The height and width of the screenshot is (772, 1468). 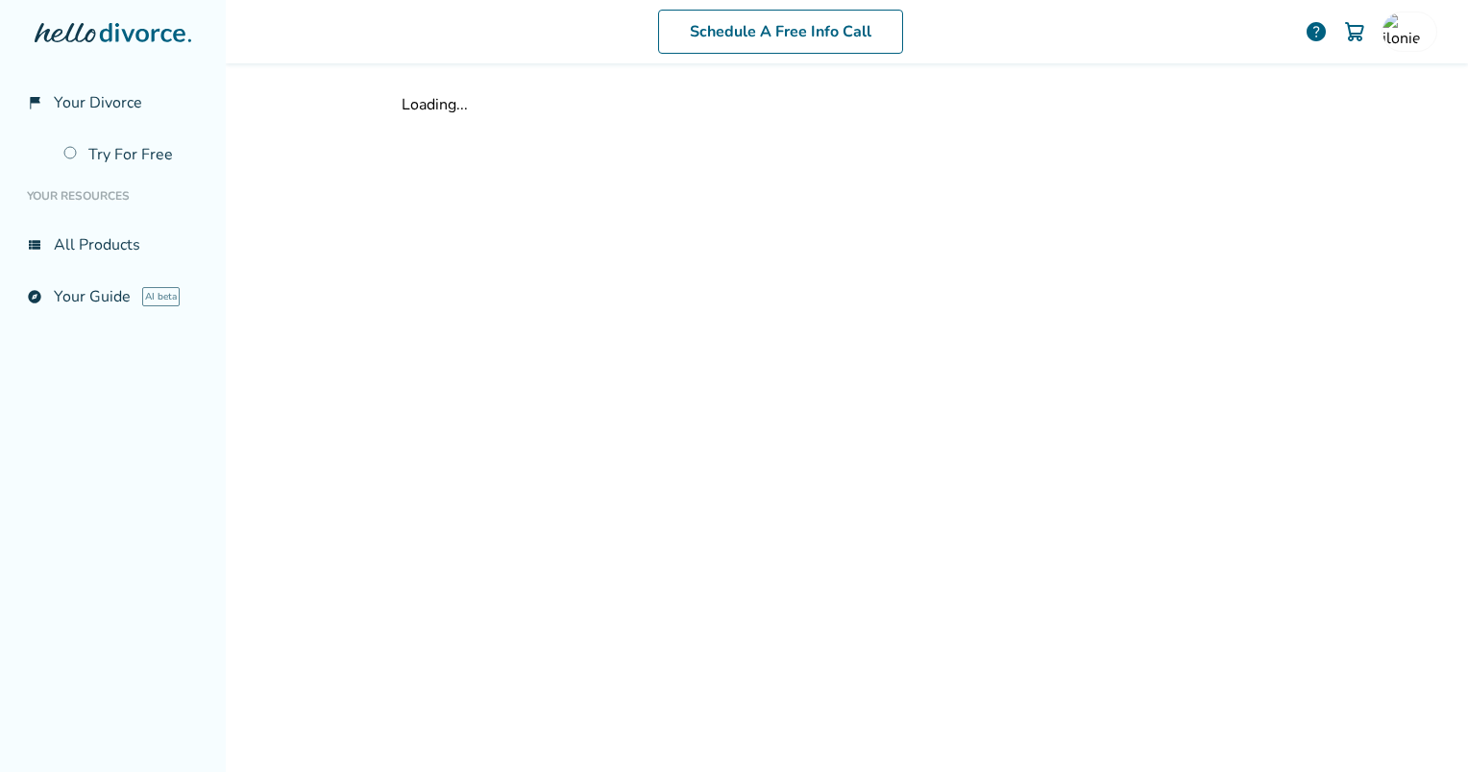 What do you see at coordinates (1354, 32) in the screenshot?
I see `img: Cart` at bounding box center [1354, 32].